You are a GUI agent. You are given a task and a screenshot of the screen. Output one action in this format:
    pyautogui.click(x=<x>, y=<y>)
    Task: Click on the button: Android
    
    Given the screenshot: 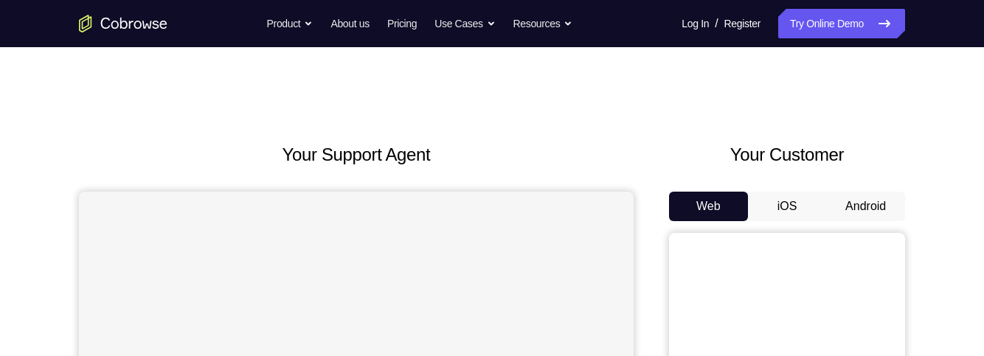 What is the action you would take?
    pyautogui.click(x=865, y=207)
    